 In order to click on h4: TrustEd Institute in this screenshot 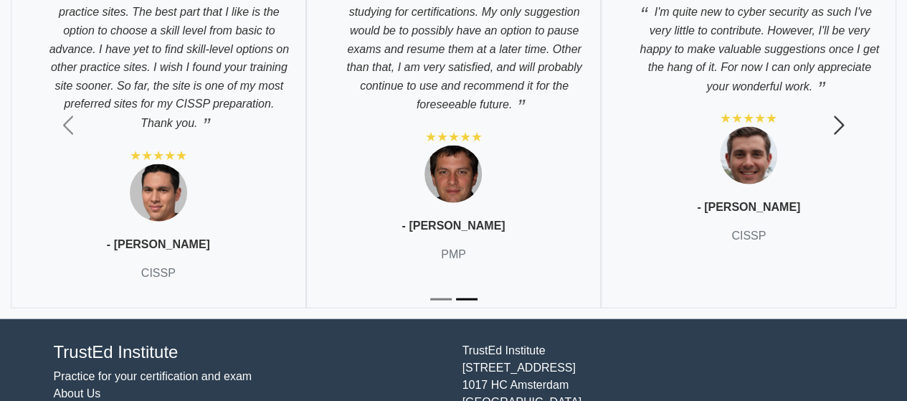, I will do `click(250, 352)`.